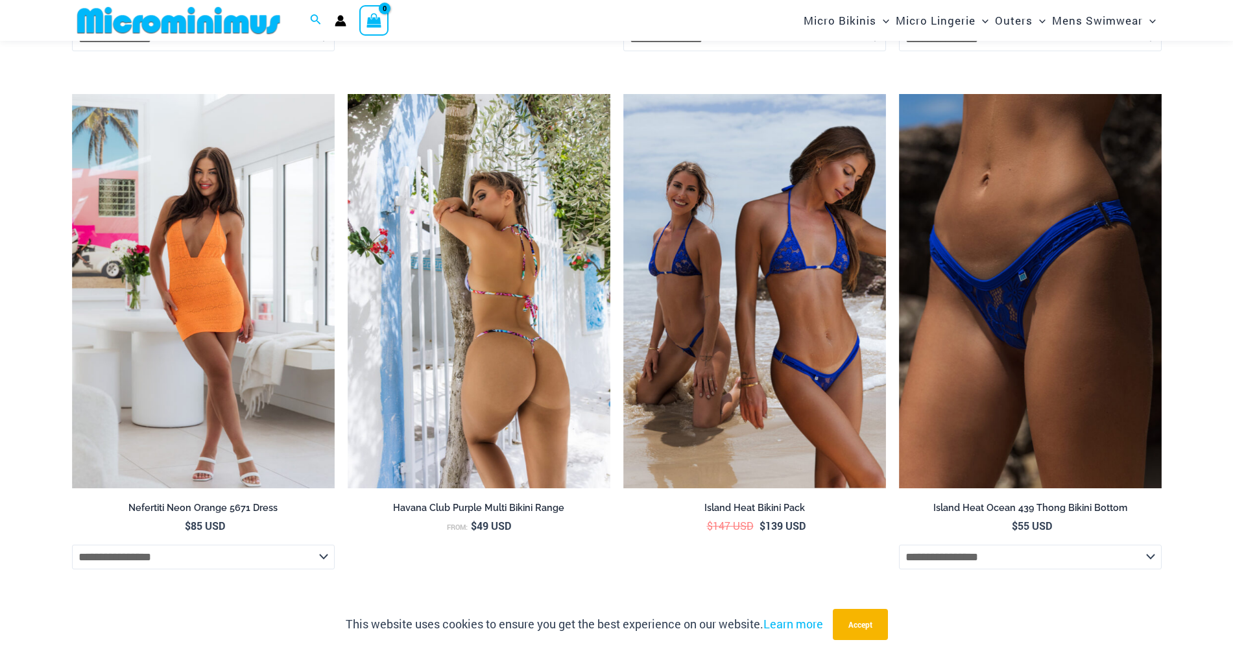  What do you see at coordinates (203, 291) in the screenshot?
I see `a: Nefertiti Neon Orange 5671 Dress 01Nefertiti Neon Orange 5671 Dress 02Nefertiti Neon Orange 5671 ...` at bounding box center [203, 291].